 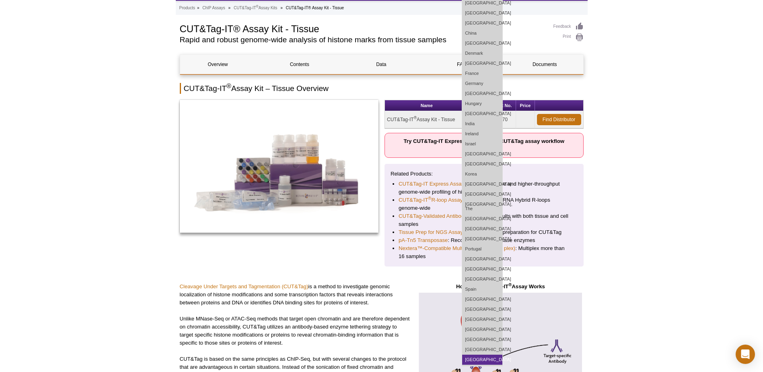 I want to click on a: Data, so click(x=381, y=64).